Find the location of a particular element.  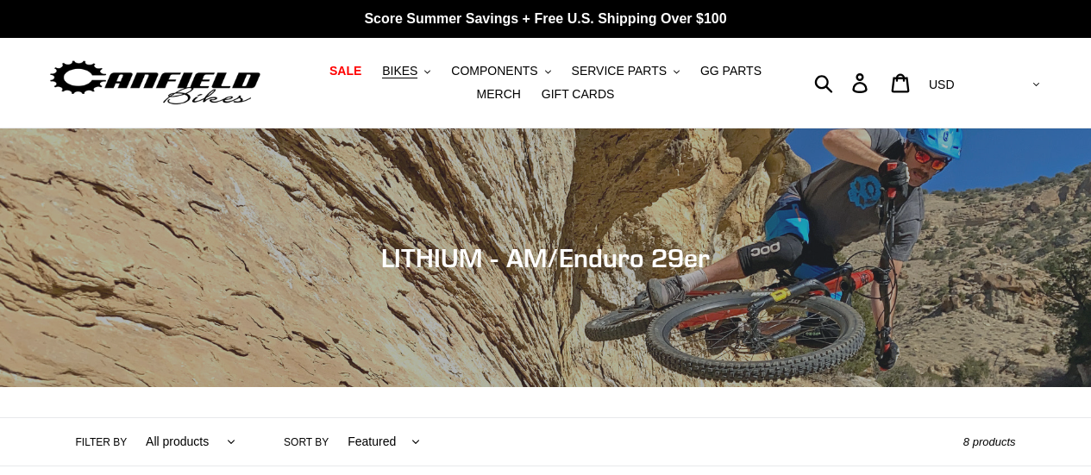

a: MERCH is located at coordinates (498, 94).